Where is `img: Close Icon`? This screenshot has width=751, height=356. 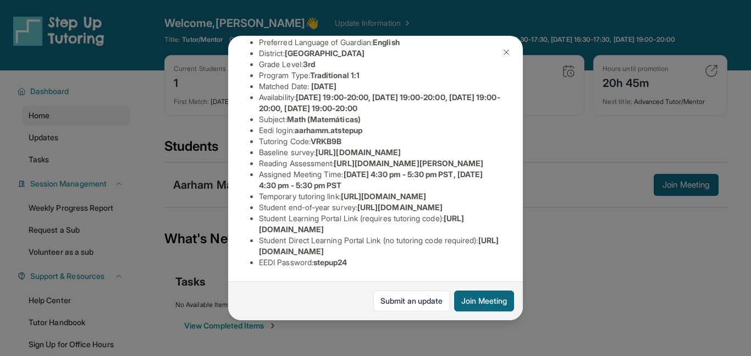 img: Close Icon is located at coordinates (506, 52).